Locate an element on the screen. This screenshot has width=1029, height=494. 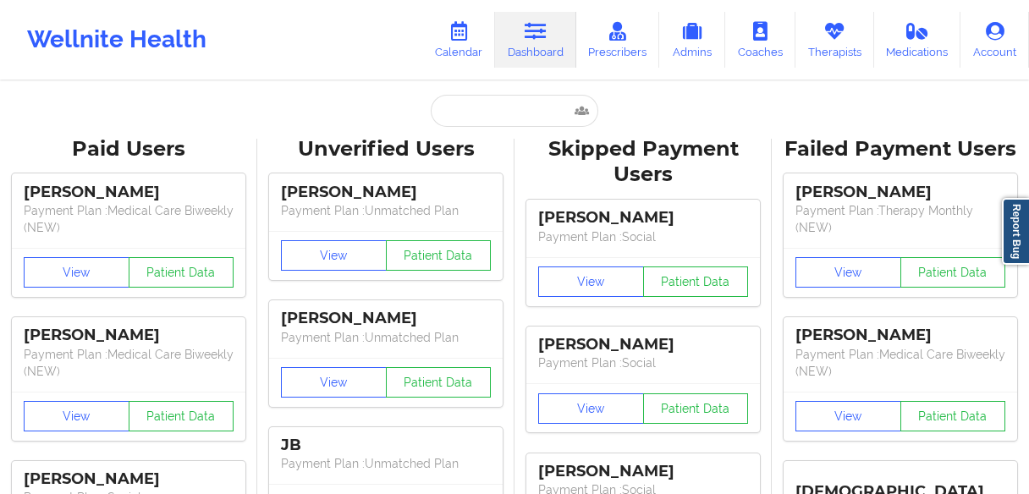
a: Calendar is located at coordinates (459, 40).